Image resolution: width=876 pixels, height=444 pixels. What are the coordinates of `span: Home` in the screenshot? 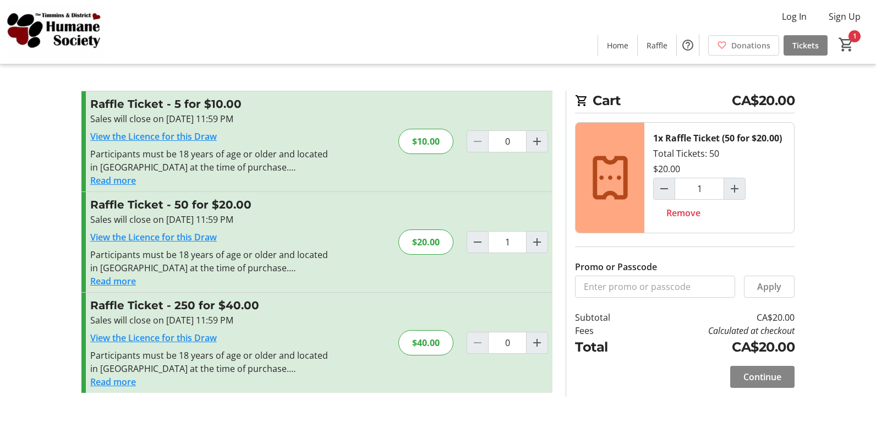 It's located at (617, 45).